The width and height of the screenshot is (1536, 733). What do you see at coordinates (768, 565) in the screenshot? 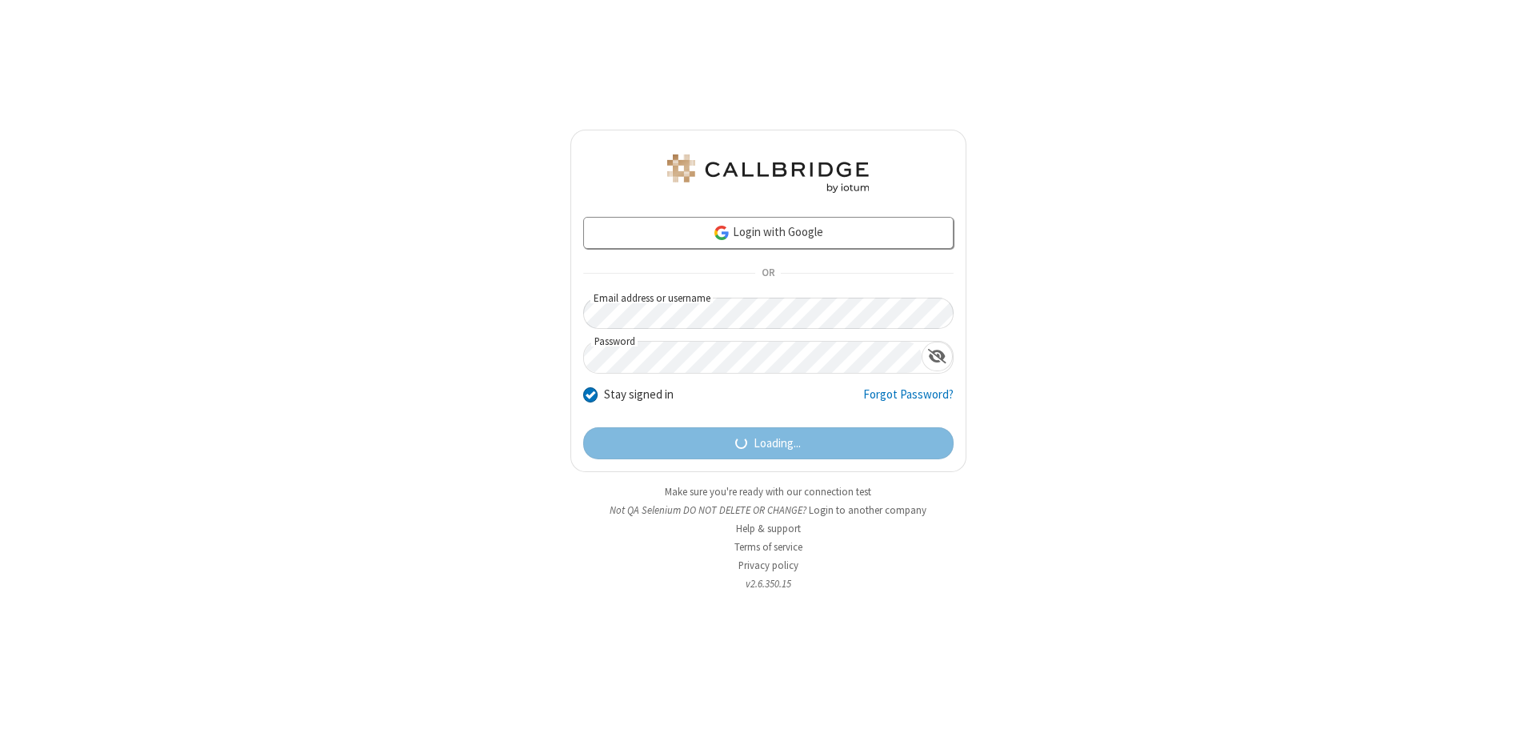
I see `a: Privacy policy` at bounding box center [768, 565].